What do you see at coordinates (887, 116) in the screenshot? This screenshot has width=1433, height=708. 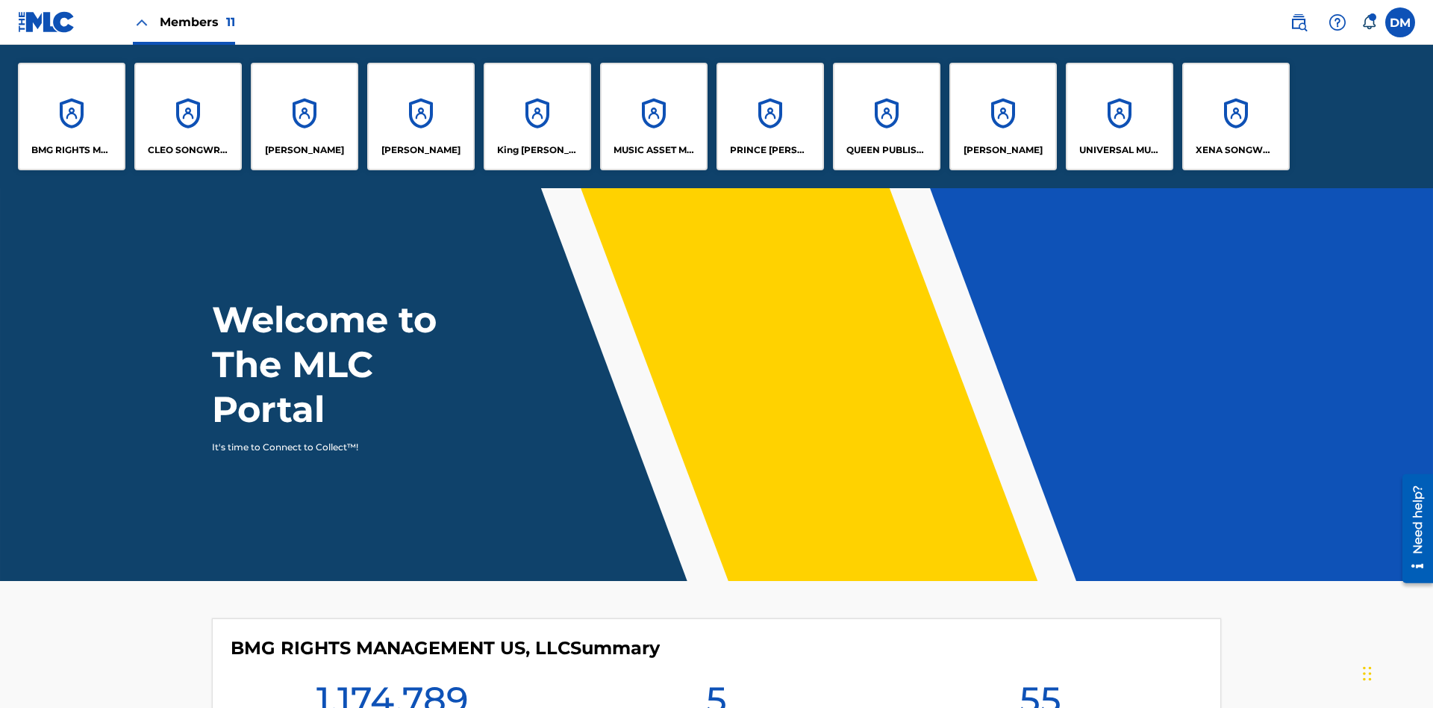 I see `a: AccountsQUEEN PUBLISHA` at bounding box center [887, 116].